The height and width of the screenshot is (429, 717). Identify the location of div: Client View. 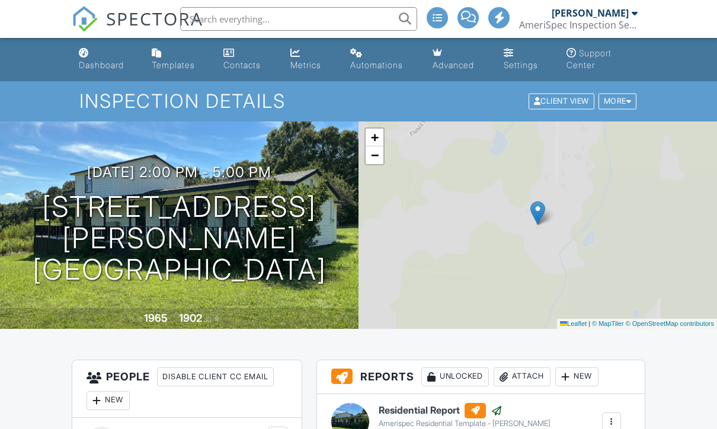
(561, 101).